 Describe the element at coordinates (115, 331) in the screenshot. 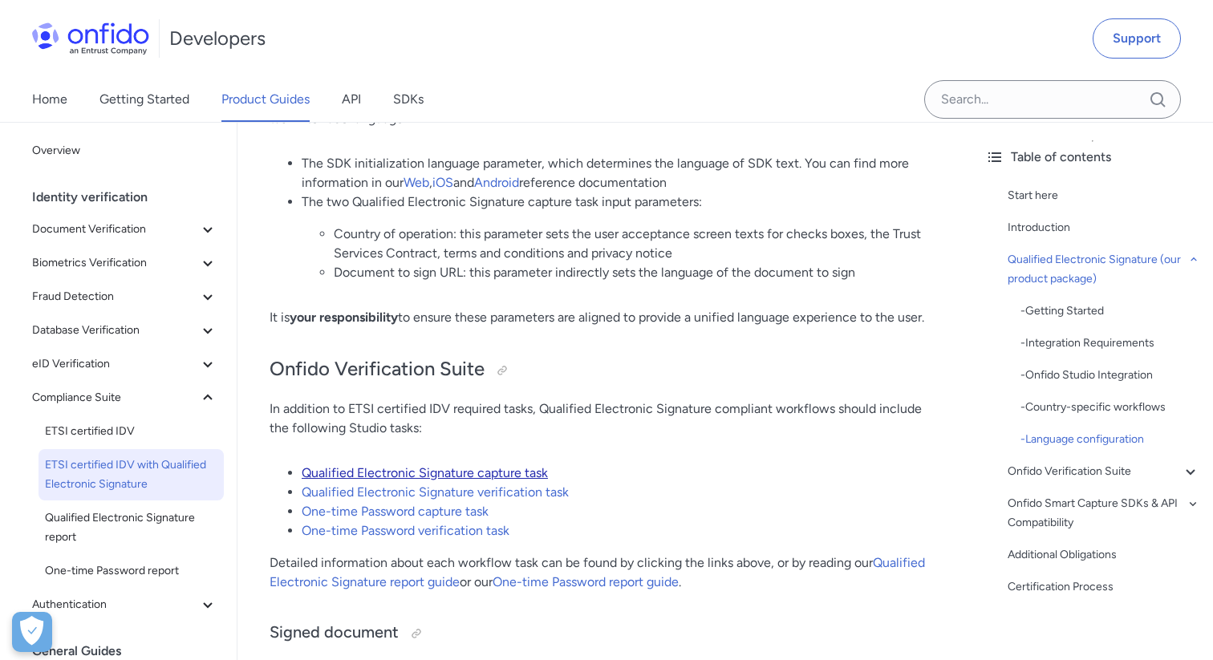

I see `span: Database Verification` at that location.